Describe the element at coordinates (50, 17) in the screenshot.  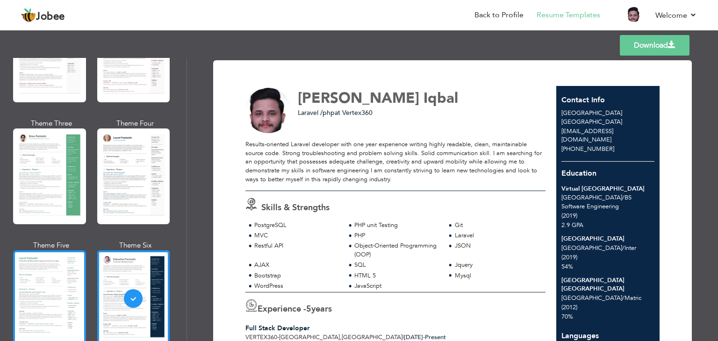
I see `span: Jobee` at that location.